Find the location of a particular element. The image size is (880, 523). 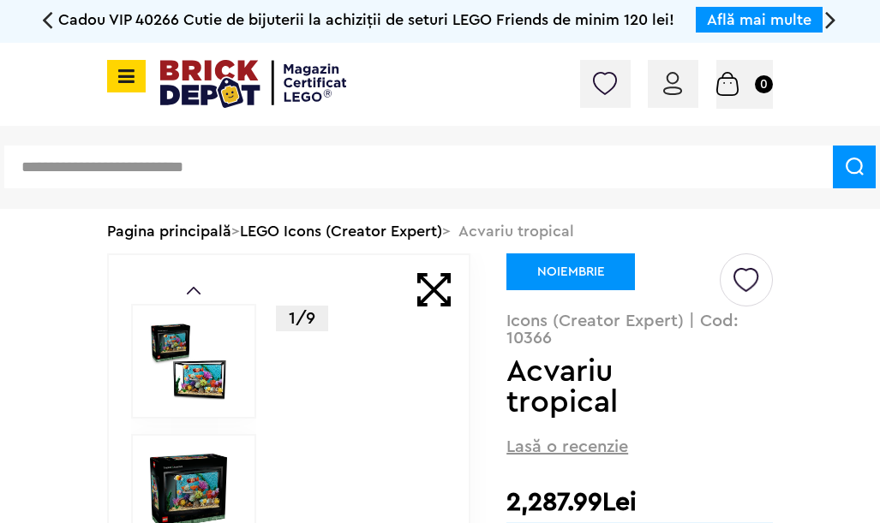

span: Cadou VIP 40266 Cutie de bijuterii la achiziții de seturi LEGO Friends de minim 120 lei! is located at coordinates (366, 20).